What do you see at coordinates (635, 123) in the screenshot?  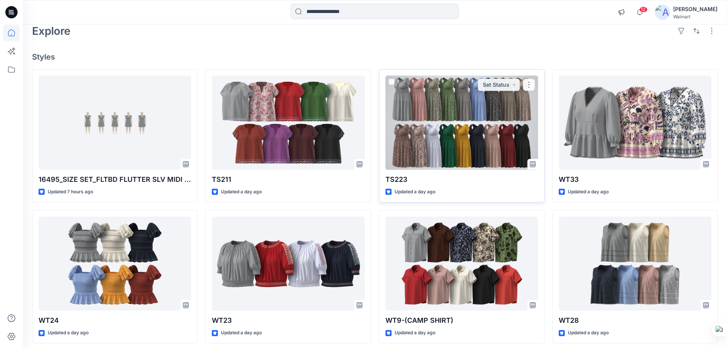 I see `a: WT33` at bounding box center [635, 123].